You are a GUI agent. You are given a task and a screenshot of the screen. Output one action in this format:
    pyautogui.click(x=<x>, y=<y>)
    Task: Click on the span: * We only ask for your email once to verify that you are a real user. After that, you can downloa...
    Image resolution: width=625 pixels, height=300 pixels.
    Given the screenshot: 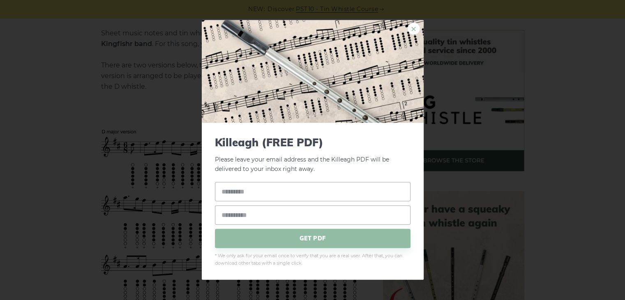 What is the action you would take?
    pyautogui.click(x=313, y=259)
    